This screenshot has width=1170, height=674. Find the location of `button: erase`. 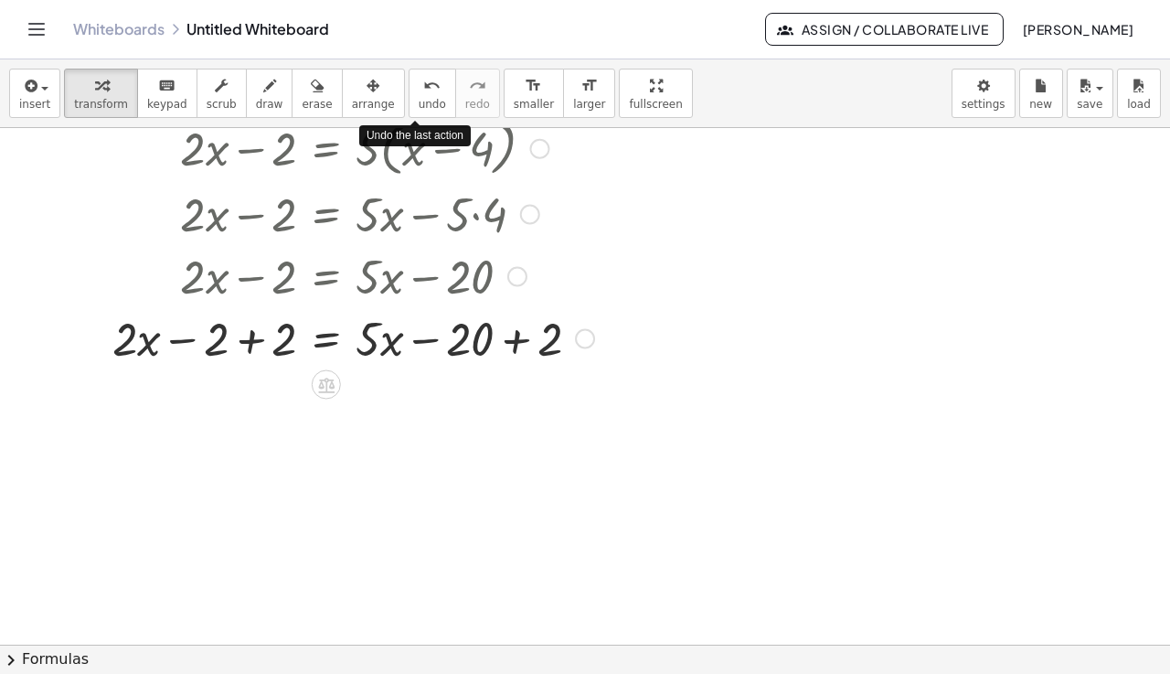

button: erase is located at coordinates (316, 93).